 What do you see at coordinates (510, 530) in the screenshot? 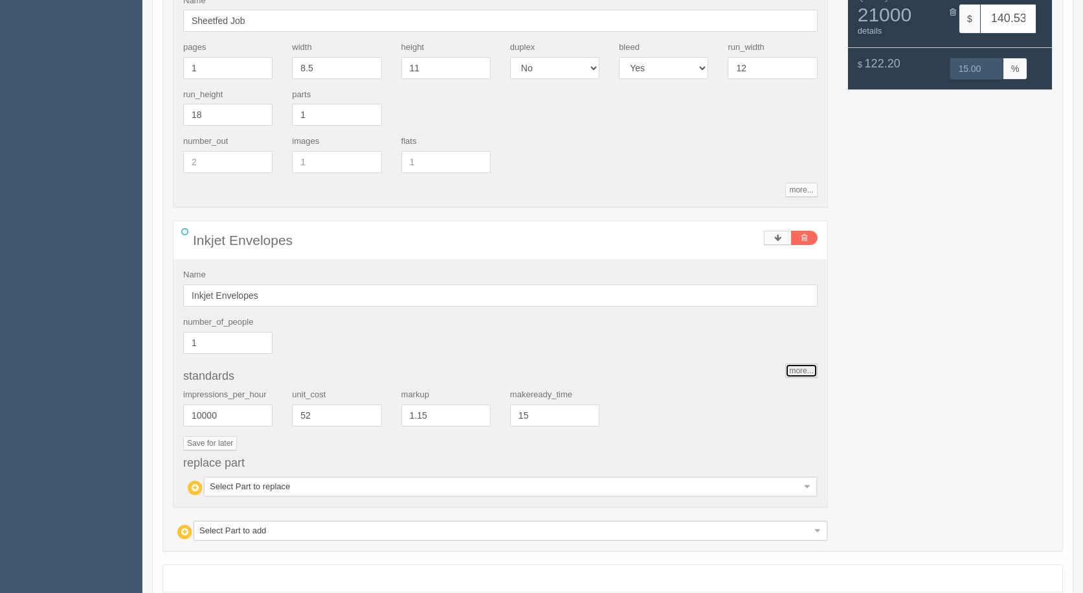
I see `a: Select Part to add` at bounding box center [510, 530].